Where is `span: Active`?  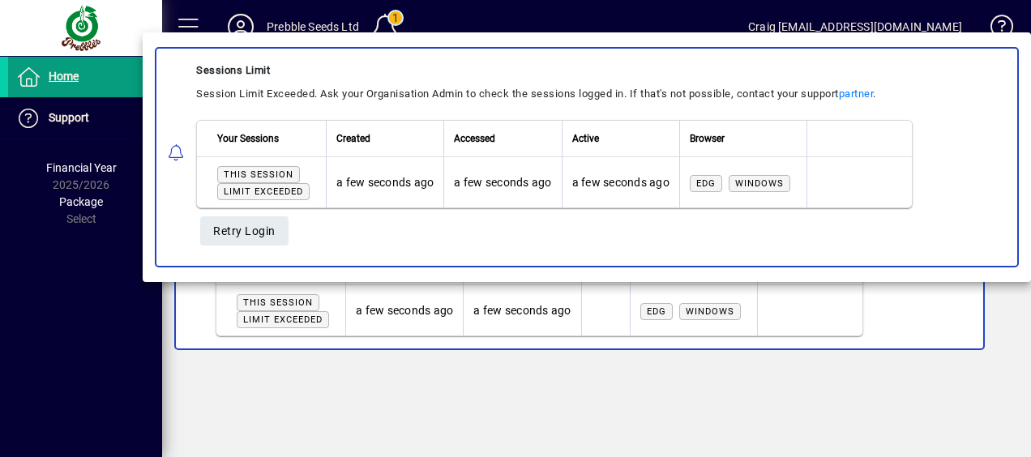 span: Active is located at coordinates (585, 139).